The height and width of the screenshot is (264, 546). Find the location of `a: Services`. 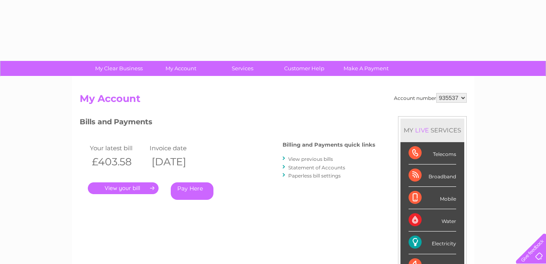

a: Services is located at coordinates (242, 68).